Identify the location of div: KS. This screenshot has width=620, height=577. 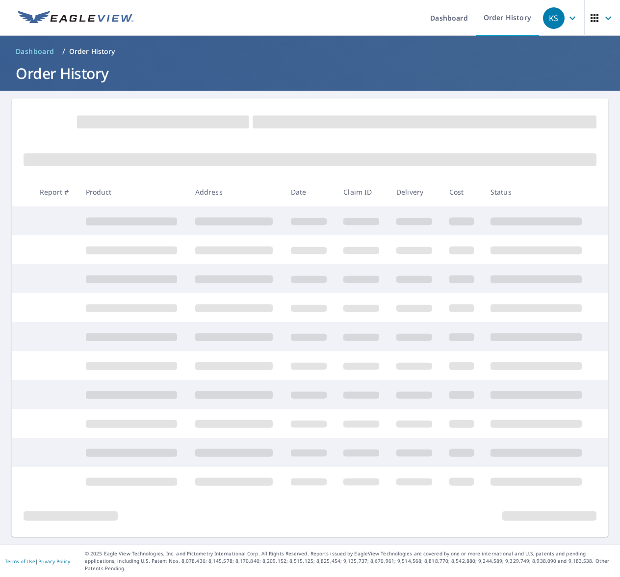
(554, 18).